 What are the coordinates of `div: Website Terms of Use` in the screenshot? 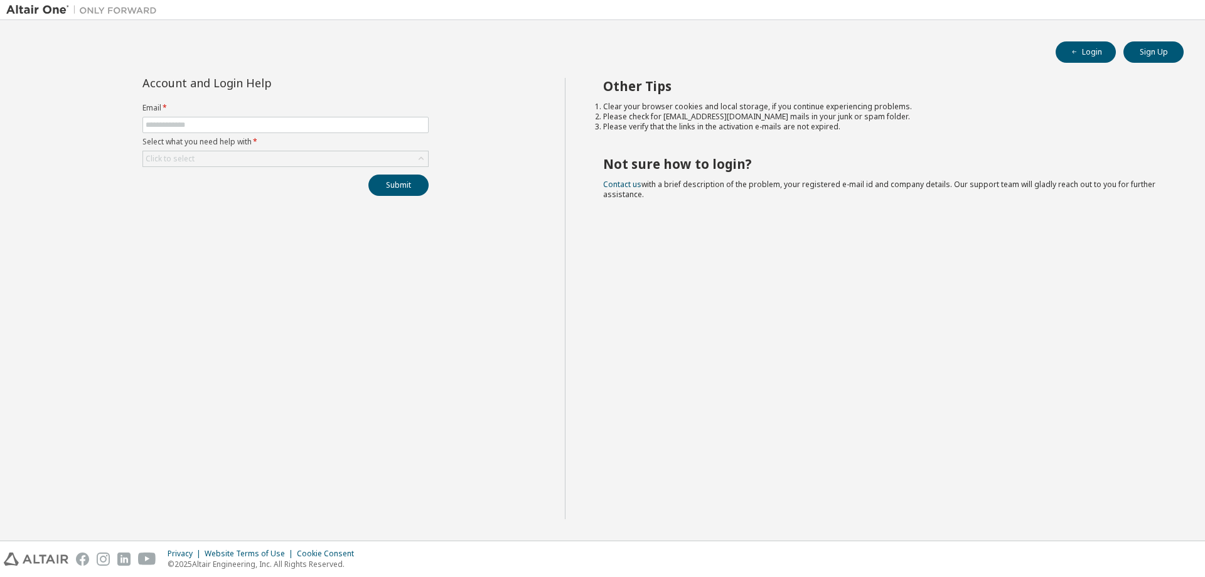 It's located at (250, 553).